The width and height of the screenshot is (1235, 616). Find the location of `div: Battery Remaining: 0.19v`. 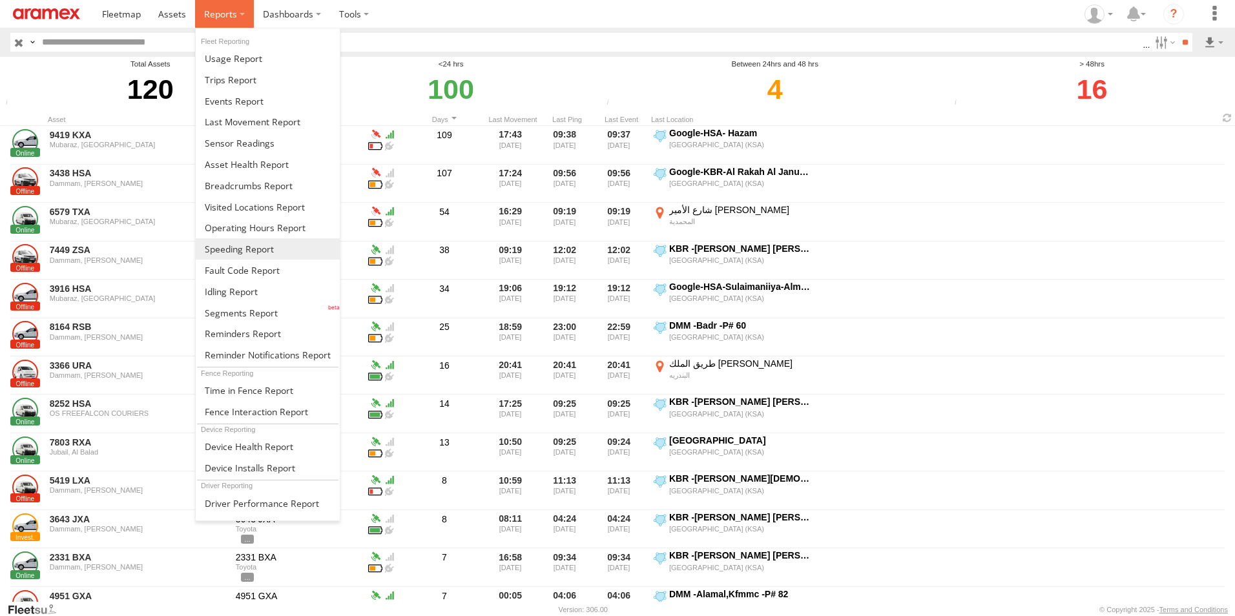

div: Battery Remaining: 0.19v is located at coordinates (375, 145).